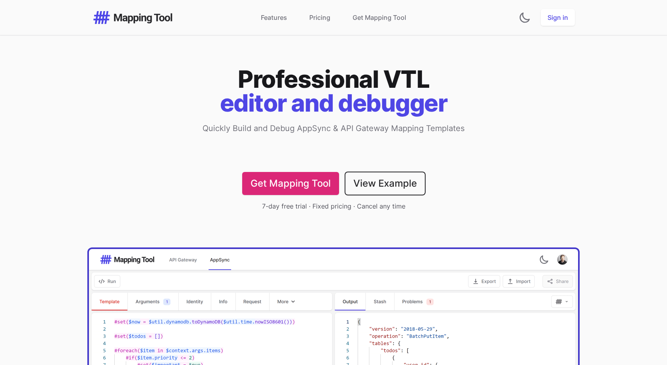 The width and height of the screenshot is (667, 365). I want to click on img: Mapping Tool, so click(133, 17).